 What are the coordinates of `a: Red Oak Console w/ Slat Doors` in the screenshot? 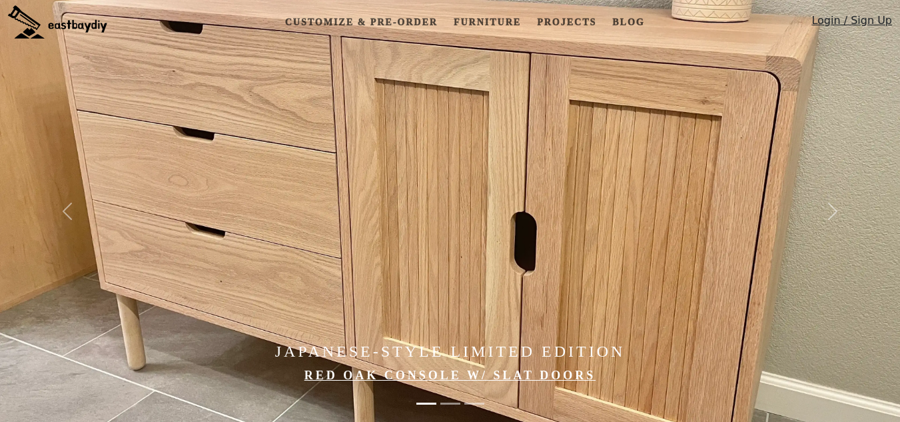 It's located at (451, 375).